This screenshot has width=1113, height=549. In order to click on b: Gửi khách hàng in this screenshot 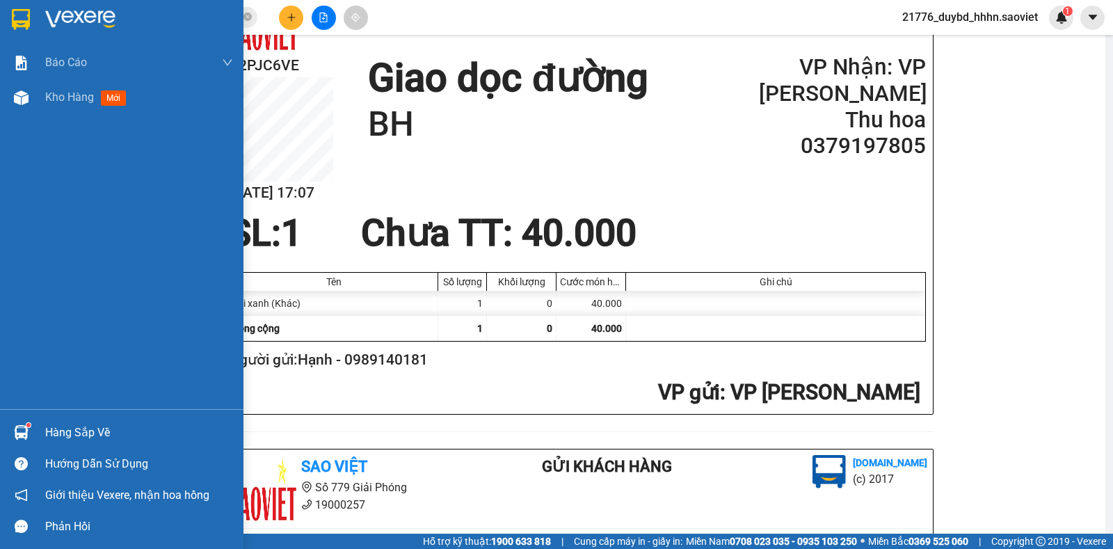, I will do `click(607, 466)`.